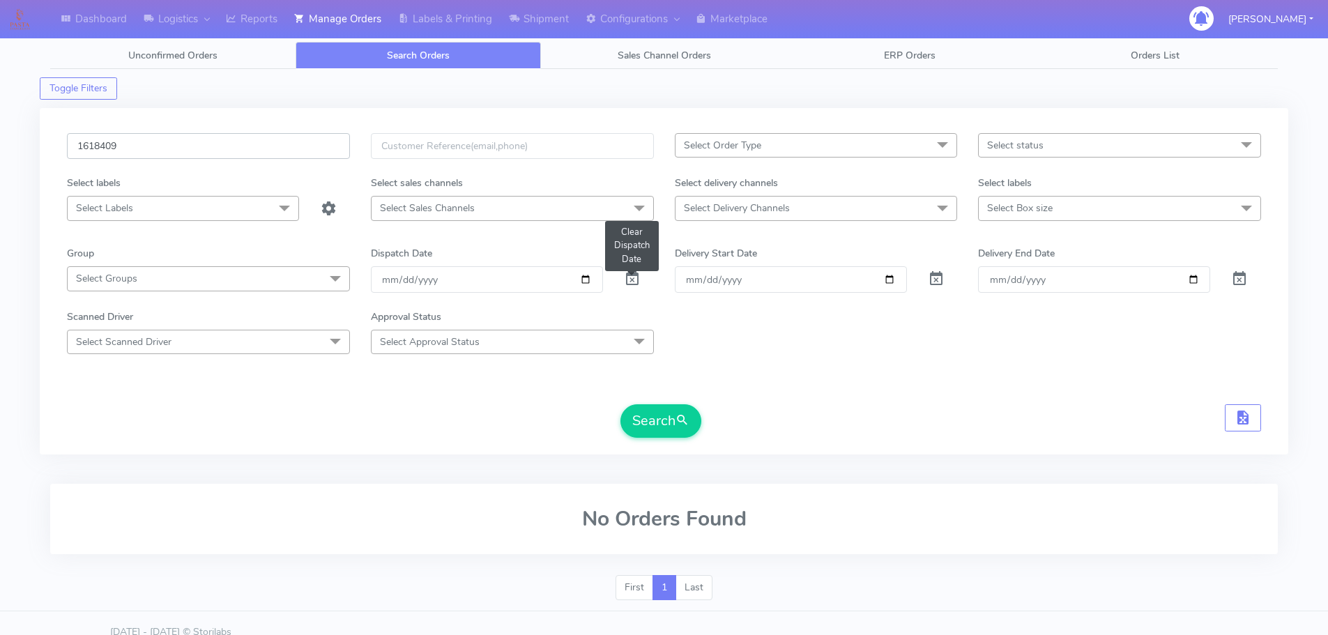  What do you see at coordinates (1020, 208) in the screenshot?
I see `span: Select Box size` at bounding box center [1020, 208].